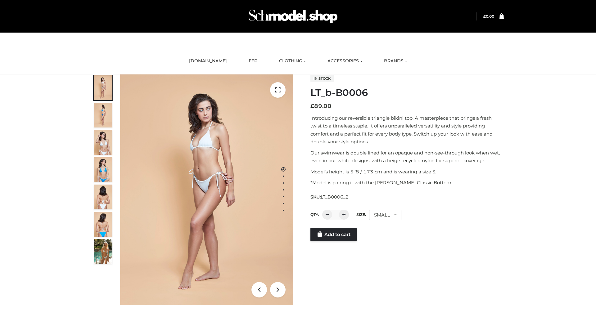 The height and width of the screenshot is (335, 596). What do you see at coordinates (103, 197) in the screenshot?
I see `img: ArielClassicBikiniTop_CloudNine_AzureSky_OW114ECO_7-scaled.jpg` at bounding box center [103, 197].